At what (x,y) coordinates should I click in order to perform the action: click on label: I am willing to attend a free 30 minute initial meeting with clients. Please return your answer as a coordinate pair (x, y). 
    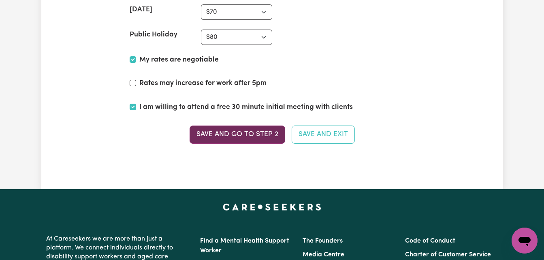
    Looking at the image, I should click on (246, 107).